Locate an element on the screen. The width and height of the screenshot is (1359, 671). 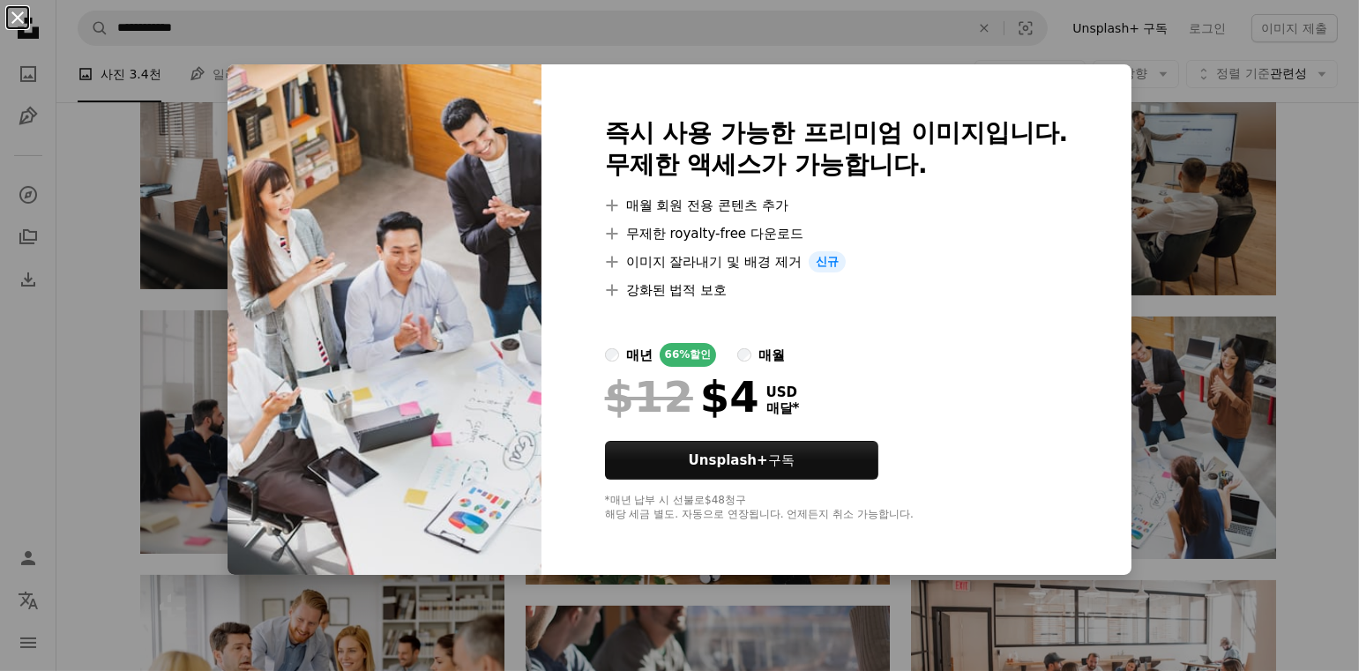
input: 매년66%할인 is located at coordinates (612, 355).